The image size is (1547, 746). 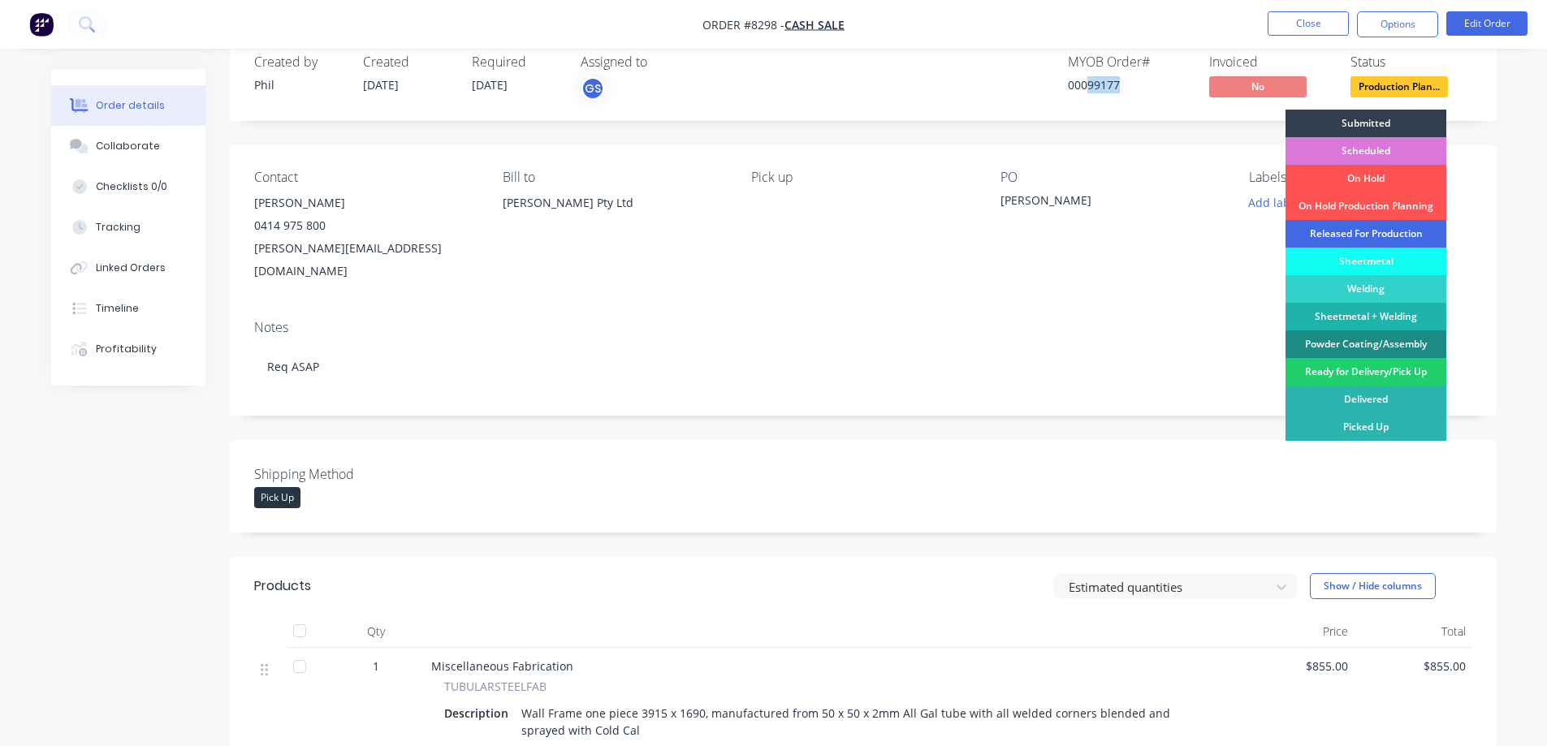 What do you see at coordinates (1295, 632) in the screenshot?
I see `div: Price` at bounding box center [1295, 632].